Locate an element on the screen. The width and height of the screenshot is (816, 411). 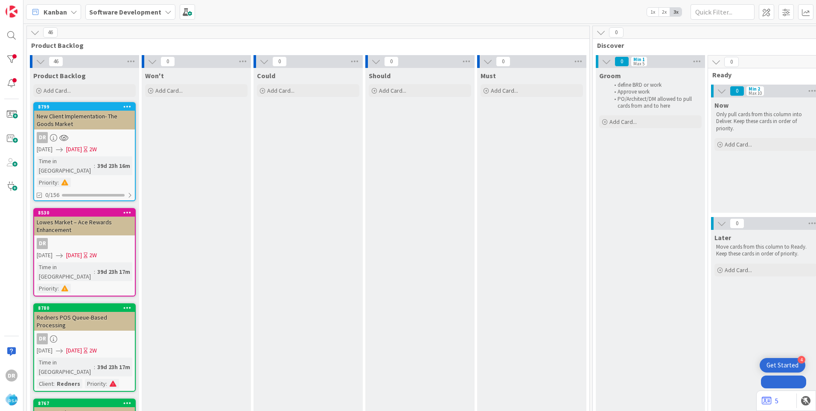
span: Must is located at coordinates (488, 76).